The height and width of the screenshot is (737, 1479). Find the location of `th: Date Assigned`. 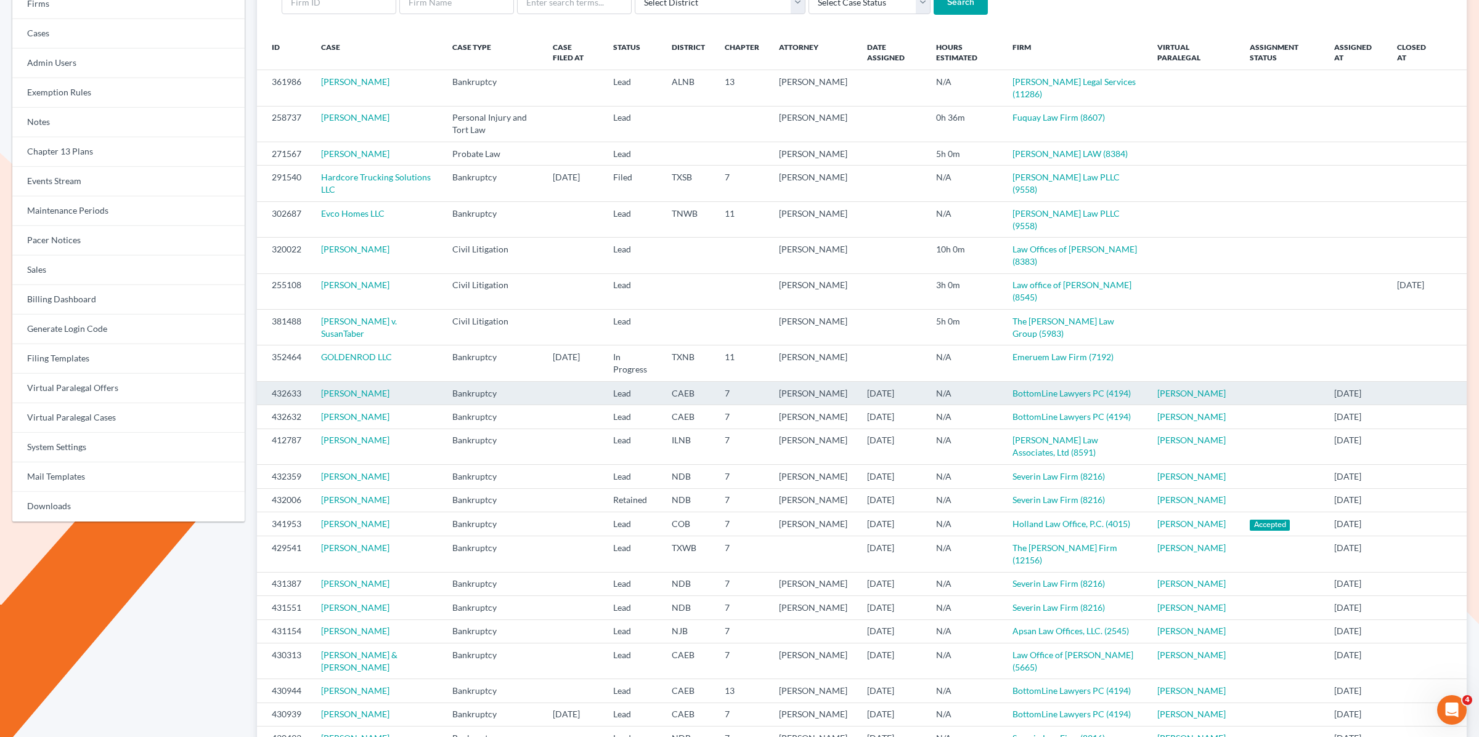

th: Date Assigned is located at coordinates (891, 52).